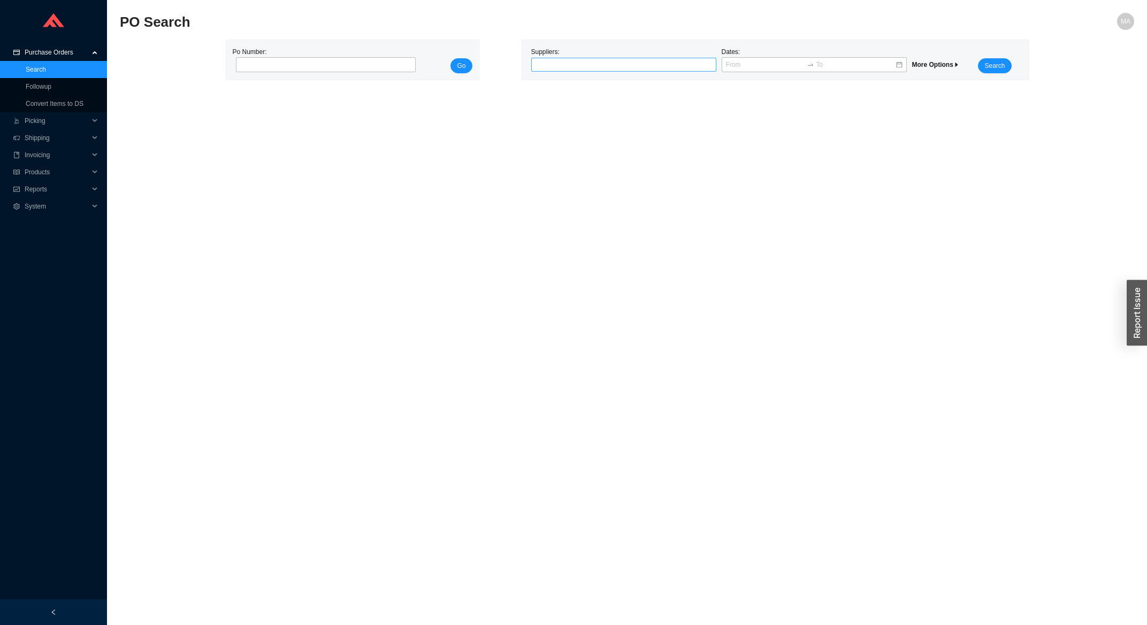 The image size is (1147, 625). I want to click on span: credit-card, so click(17, 52).